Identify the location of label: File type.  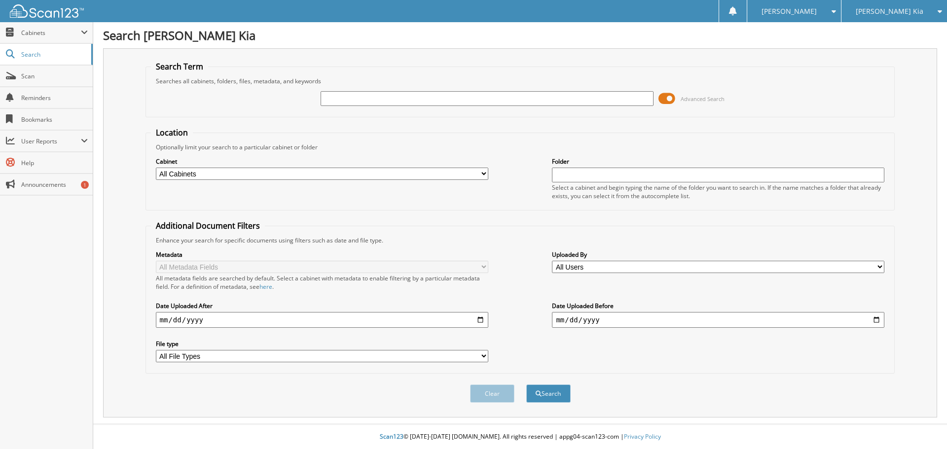
(322, 344).